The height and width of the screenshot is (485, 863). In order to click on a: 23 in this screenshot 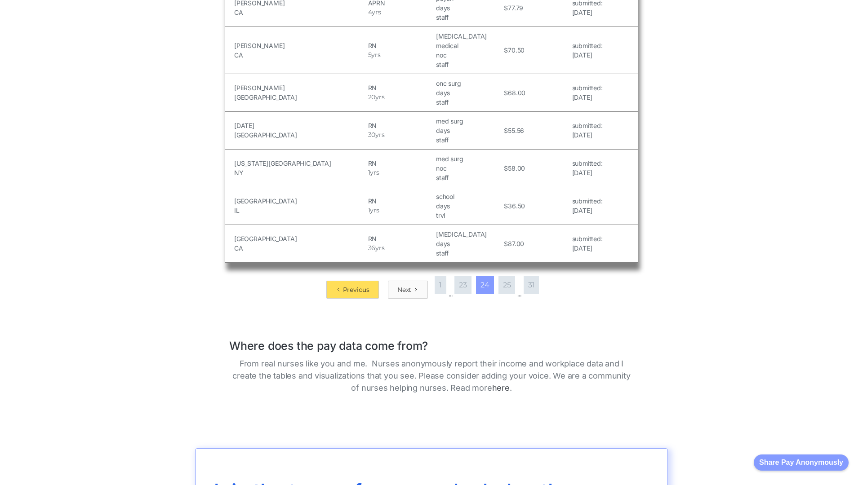, I will do `click(463, 285)`.